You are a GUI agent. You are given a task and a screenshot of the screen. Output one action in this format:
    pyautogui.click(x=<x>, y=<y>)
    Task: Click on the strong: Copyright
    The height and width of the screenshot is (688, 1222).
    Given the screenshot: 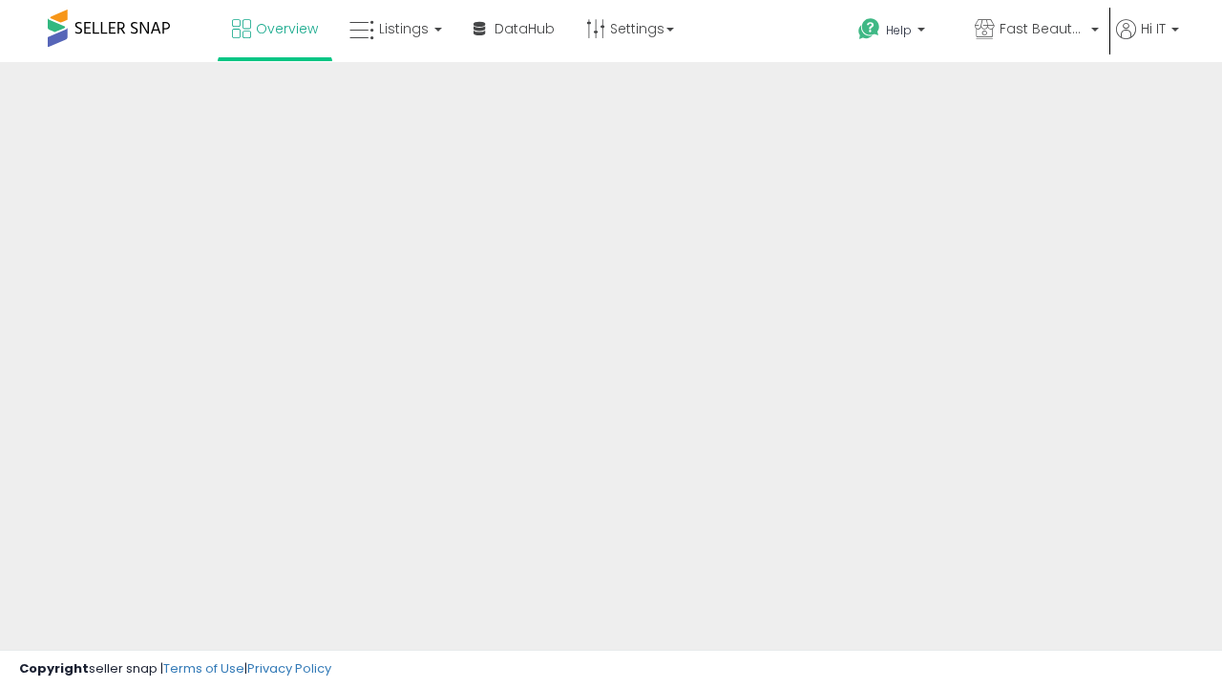 What is the action you would take?
    pyautogui.click(x=53, y=667)
    